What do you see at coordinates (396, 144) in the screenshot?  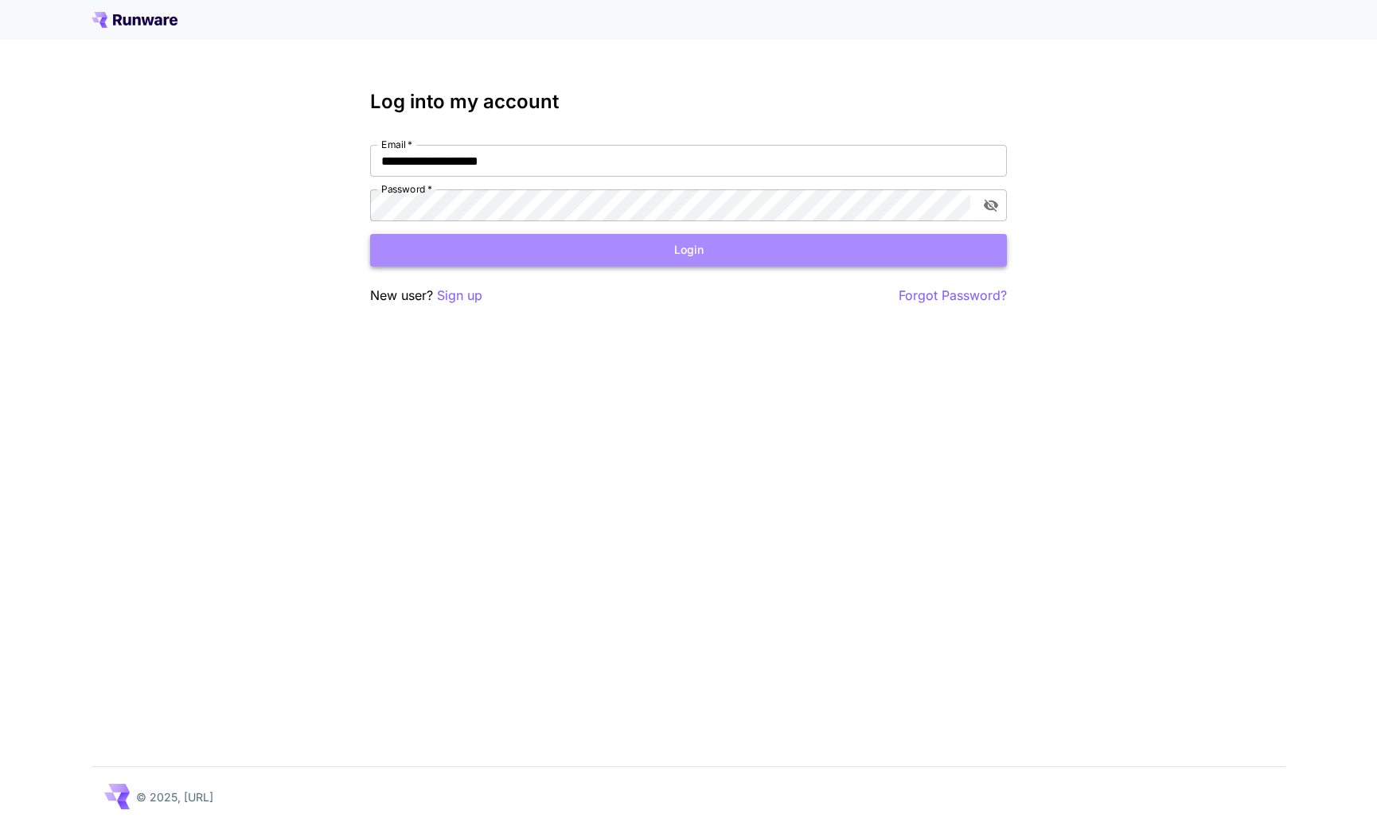 I see `label: Email` at bounding box center [396, 144].